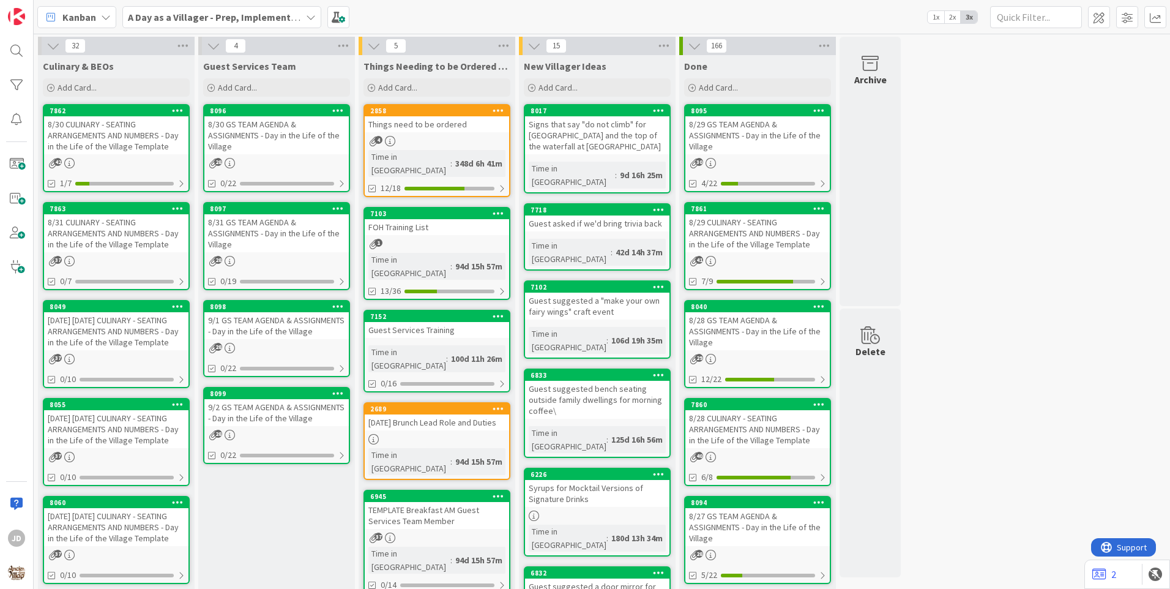  What do you see at coordinates (479, 163) in the screenshot?
I see `div: 348d 6h 41m` at bounding box center [479, 163].